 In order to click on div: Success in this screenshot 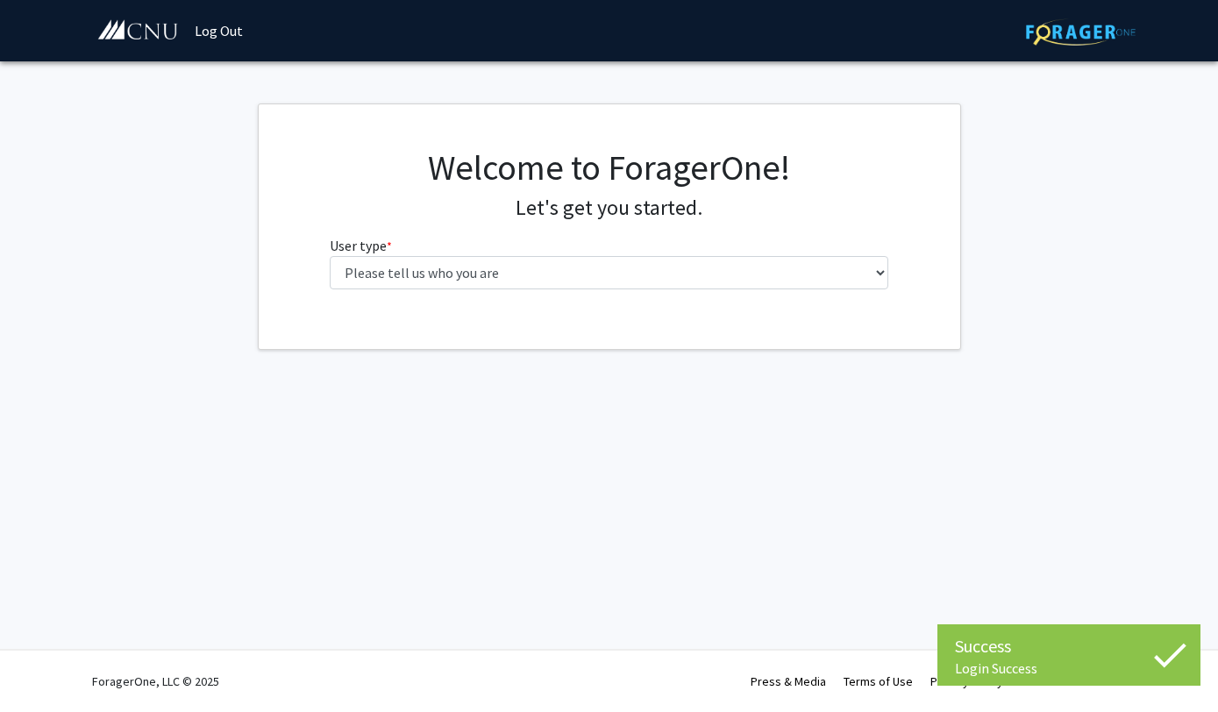, I will do `click(1069, 646)`.